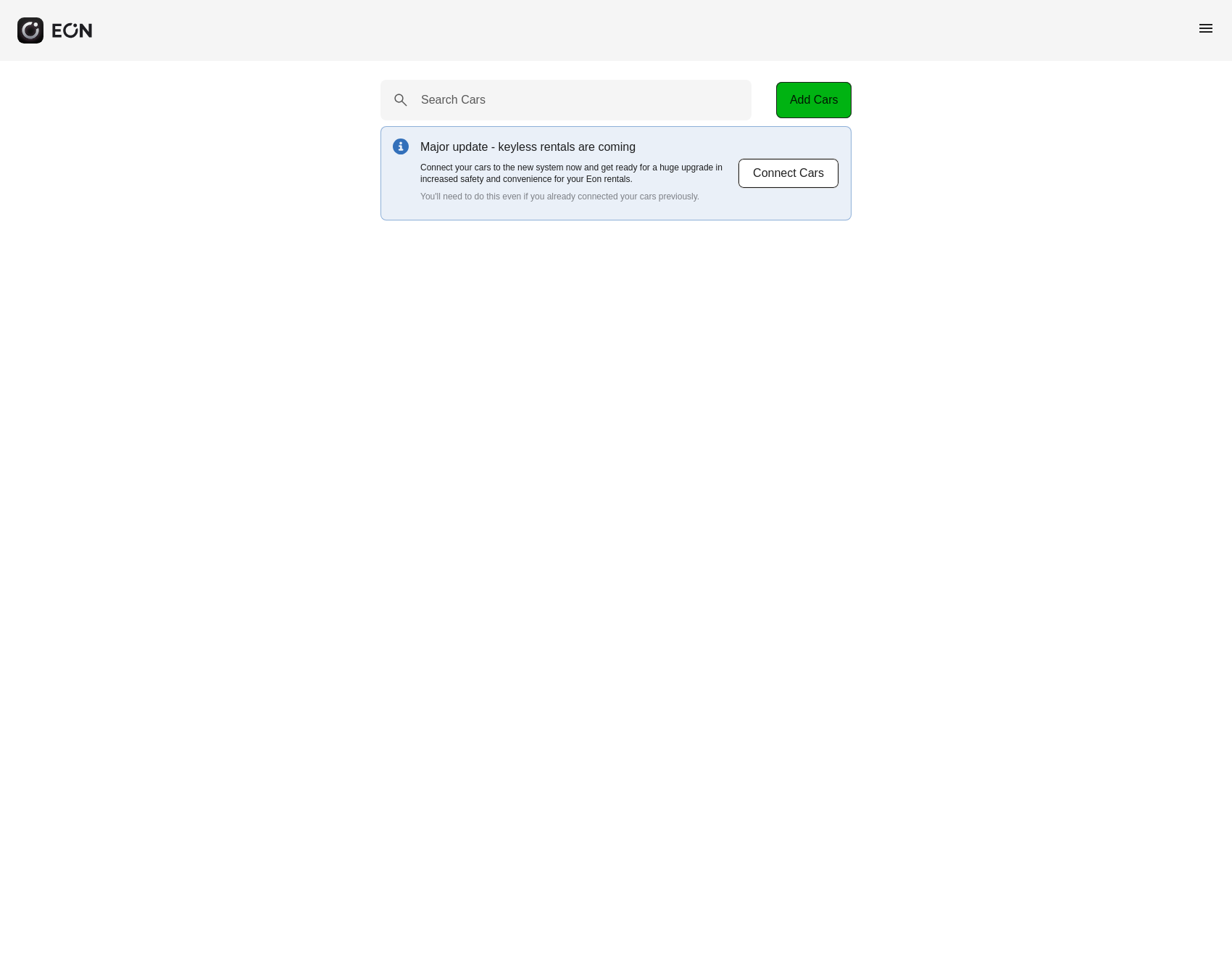 The height and width of the screenshot is (963, 1232). What do you see at coordinates (579, 173) in the screenshot?
I see `p: Connect your cars to the new system now and get ready for a huge upgrade in increased safety and ...` at bounding box center [579, 173].